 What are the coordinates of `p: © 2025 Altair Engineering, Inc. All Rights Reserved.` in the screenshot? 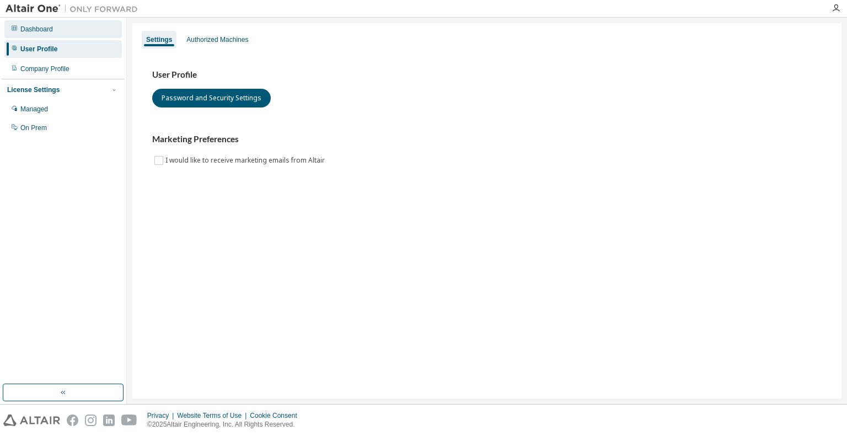 It's located at (226, 425).